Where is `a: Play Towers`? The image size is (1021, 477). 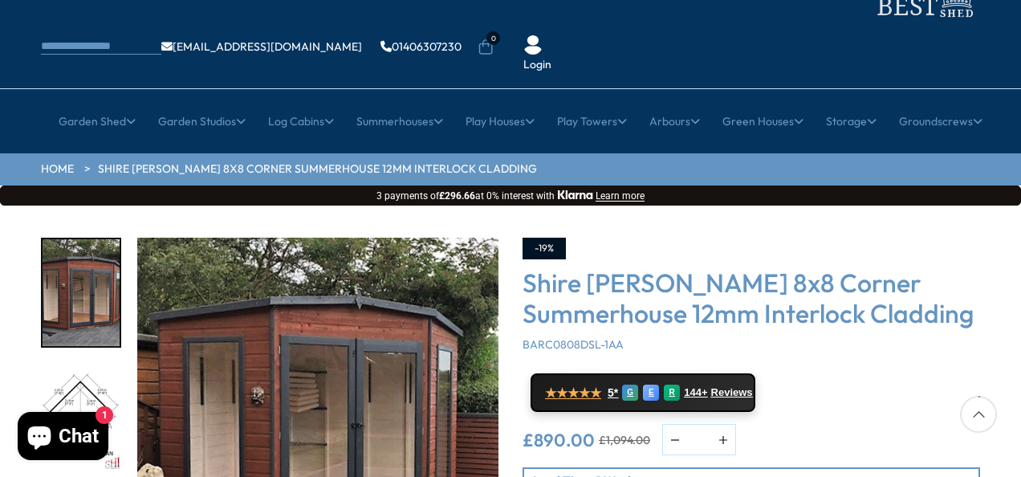
a: Play Towers is located at coordinates (592, 121).